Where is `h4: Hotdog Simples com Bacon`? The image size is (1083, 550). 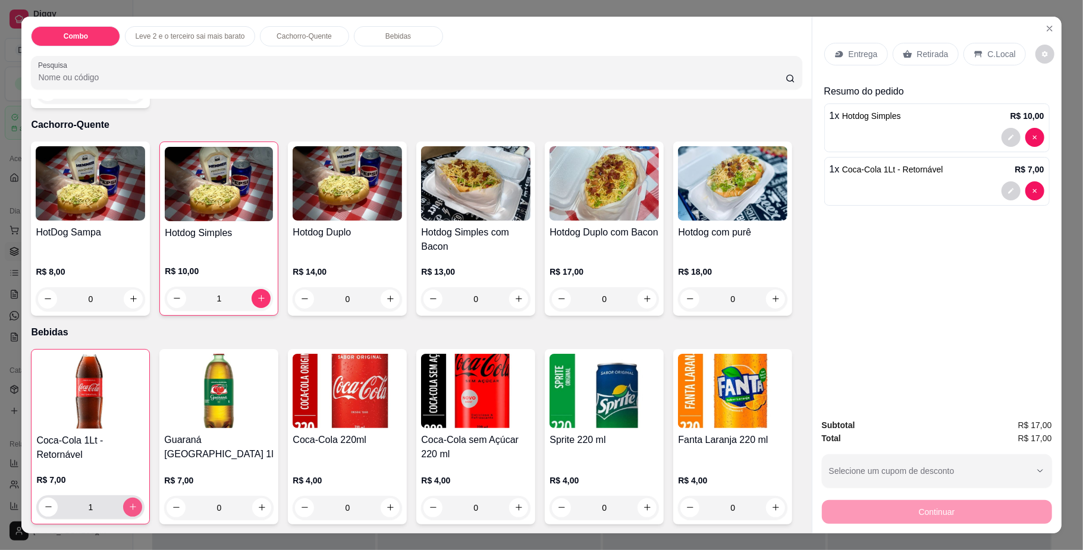
h4: Hotdog Simples com Bacon is located at coordinates (476, 240).